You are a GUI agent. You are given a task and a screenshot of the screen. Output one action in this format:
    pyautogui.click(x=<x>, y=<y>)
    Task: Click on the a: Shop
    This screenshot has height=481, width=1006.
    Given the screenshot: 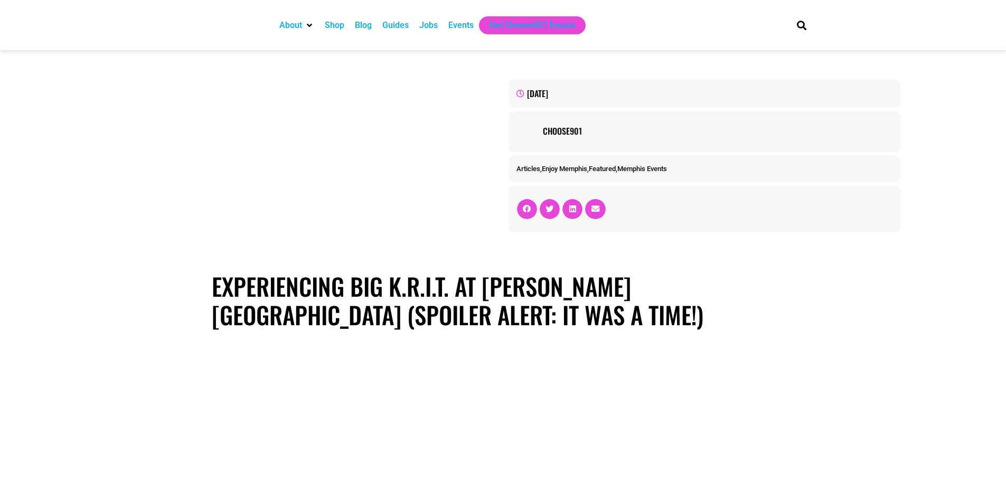 What is the action you would take?
    pyautogui.click(x=334, y=25)
    